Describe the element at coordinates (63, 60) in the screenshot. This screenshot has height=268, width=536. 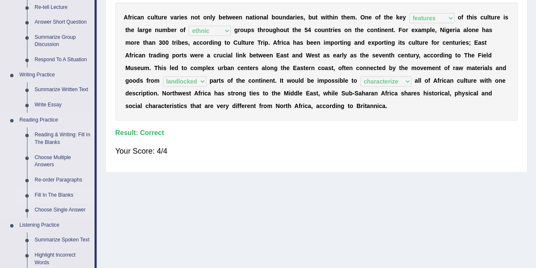
I see `a: Respond To A Situation` at that location.